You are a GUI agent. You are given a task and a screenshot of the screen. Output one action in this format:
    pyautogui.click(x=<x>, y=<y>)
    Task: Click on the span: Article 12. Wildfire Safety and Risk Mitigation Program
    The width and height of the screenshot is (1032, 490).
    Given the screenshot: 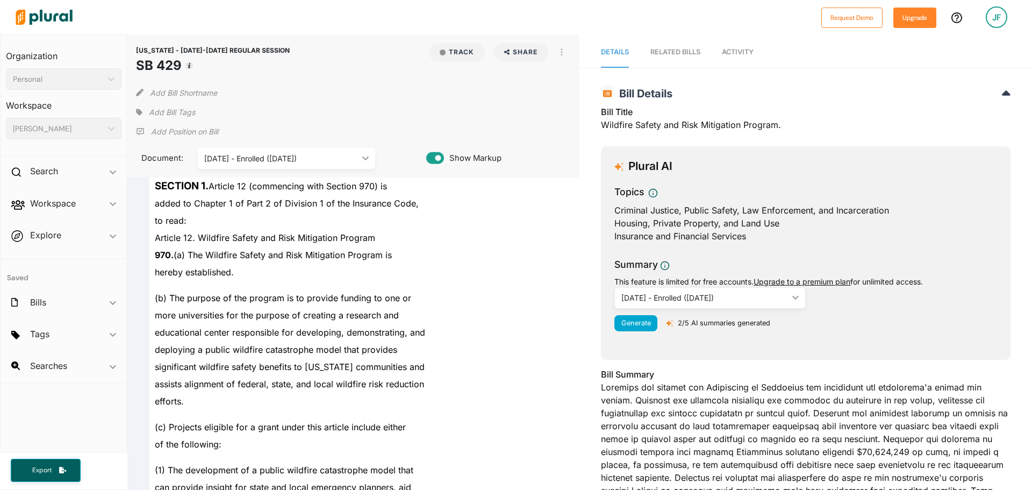 What is the action you would take?
    pyautogui.click(x=265, y=238)
    